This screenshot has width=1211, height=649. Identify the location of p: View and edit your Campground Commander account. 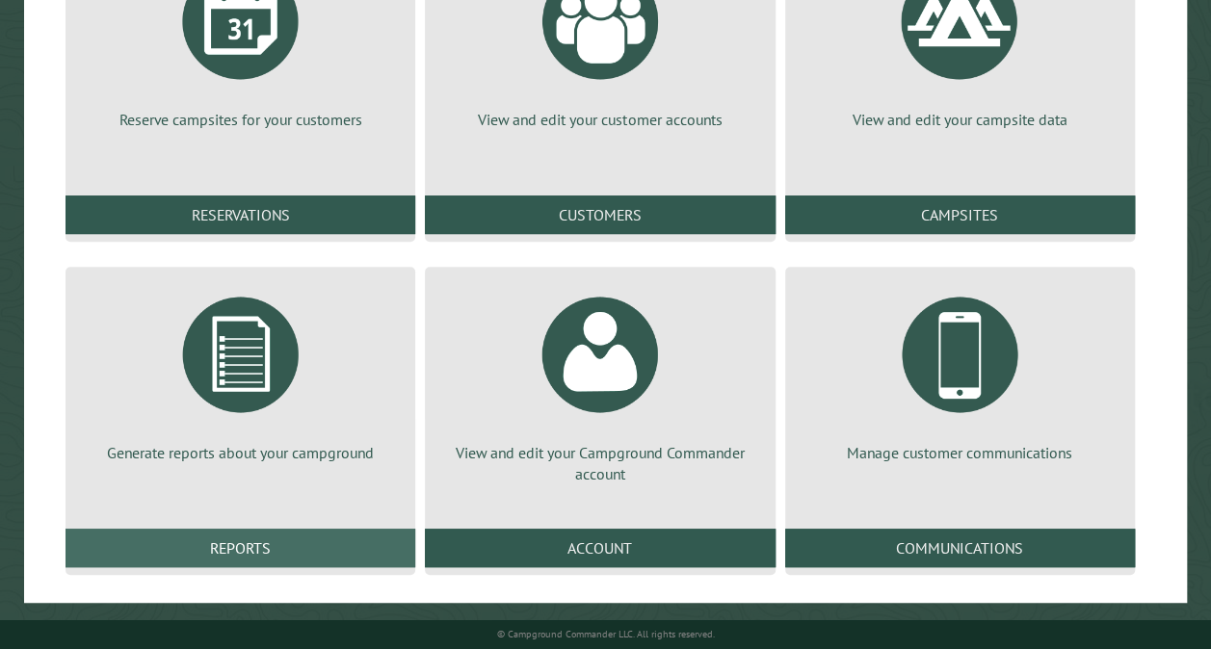
(599, 463).